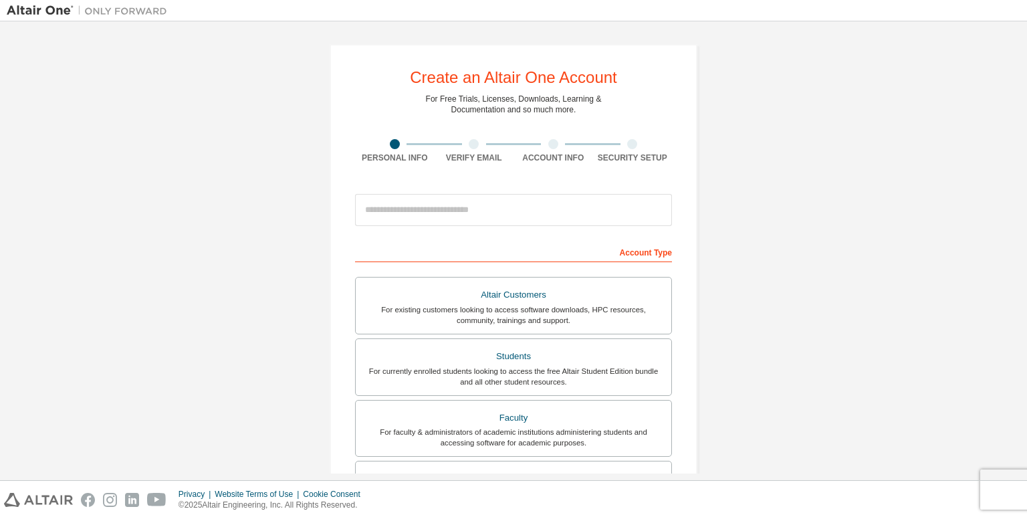  Describe the element at coordinates (514, 479) in the screenshot. I see `div: Everyone else` at that location.